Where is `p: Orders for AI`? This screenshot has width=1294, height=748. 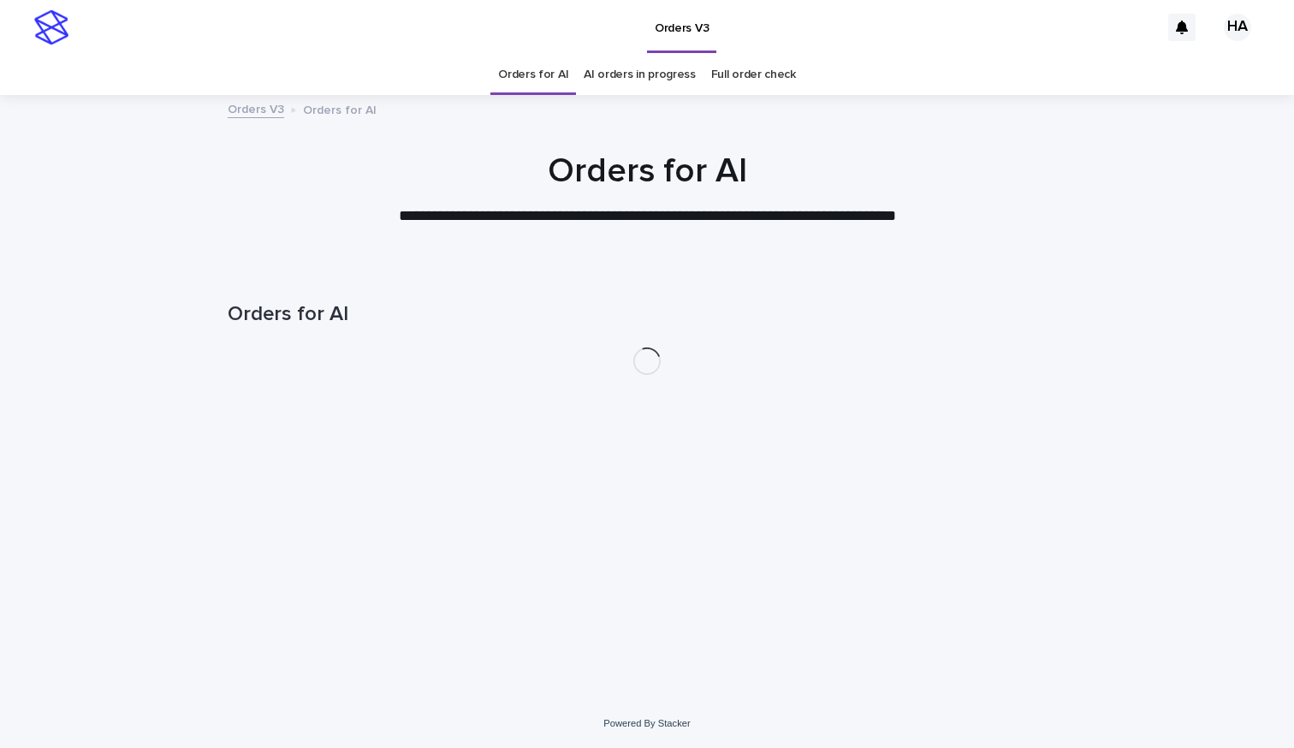 p: Orders for AI is located at coordinates (340, 109).